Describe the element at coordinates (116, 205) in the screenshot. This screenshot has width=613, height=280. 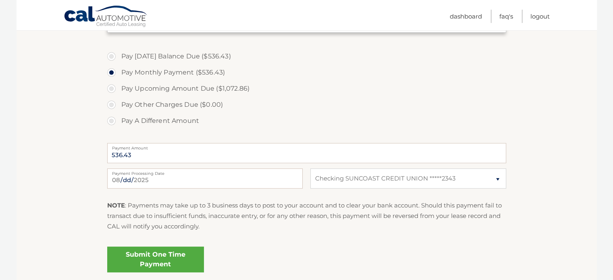
I see `strong: NOTE` at that location.